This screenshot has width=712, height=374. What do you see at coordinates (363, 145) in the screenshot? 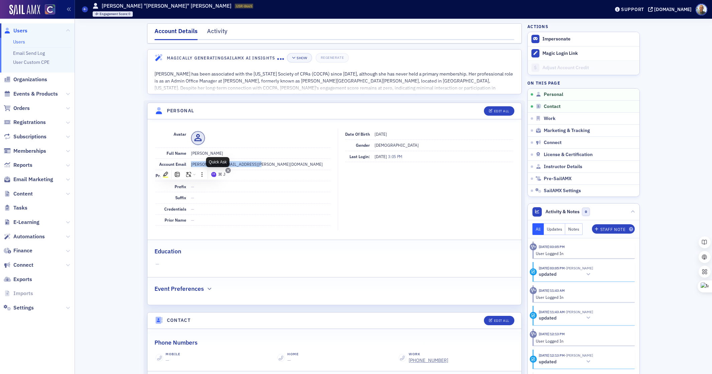
I see `span: Gender` at bounding box center [363, 145].